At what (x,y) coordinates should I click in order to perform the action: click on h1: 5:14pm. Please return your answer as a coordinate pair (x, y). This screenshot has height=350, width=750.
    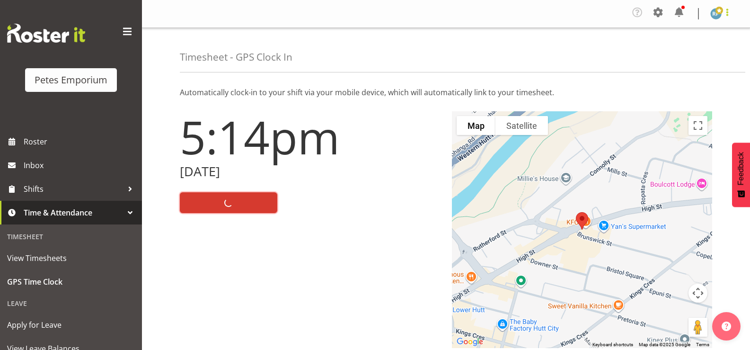
    Looking at the image, I should click on (310, 137).